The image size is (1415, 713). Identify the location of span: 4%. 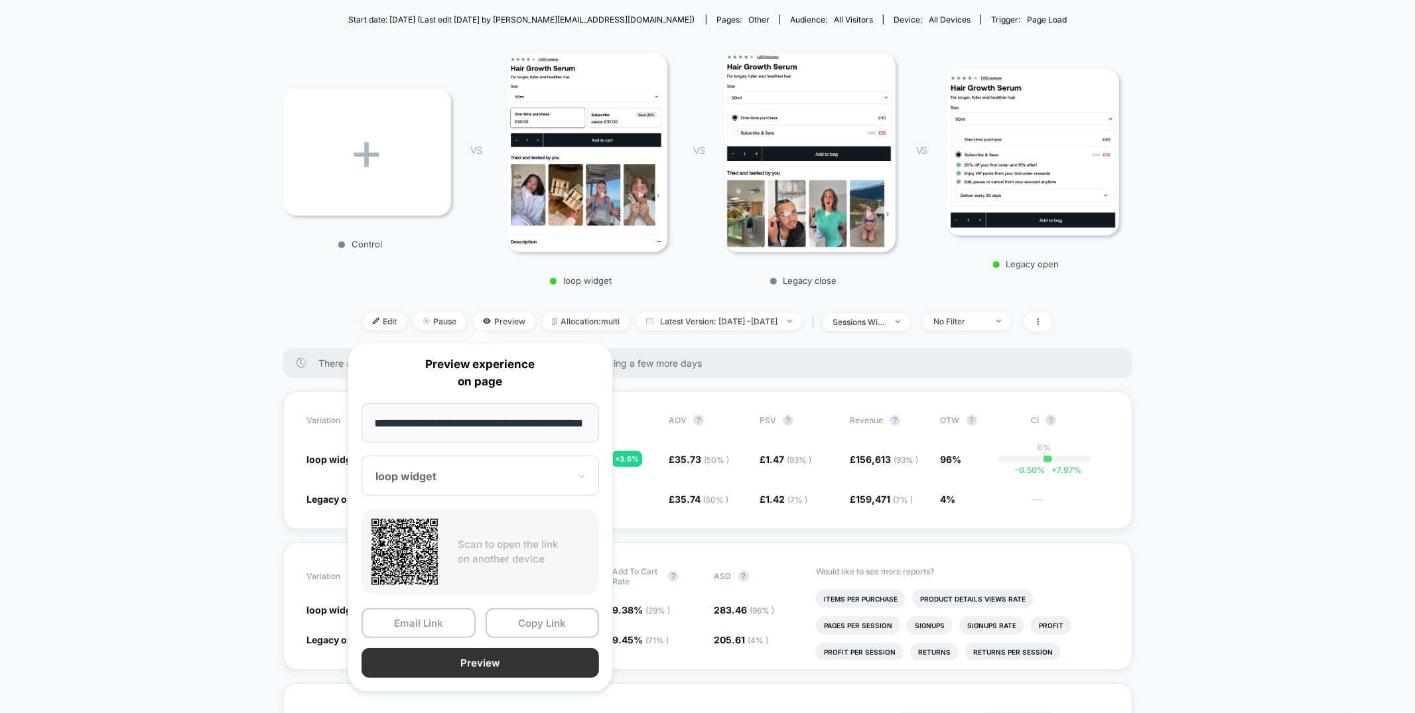
(948, 499).